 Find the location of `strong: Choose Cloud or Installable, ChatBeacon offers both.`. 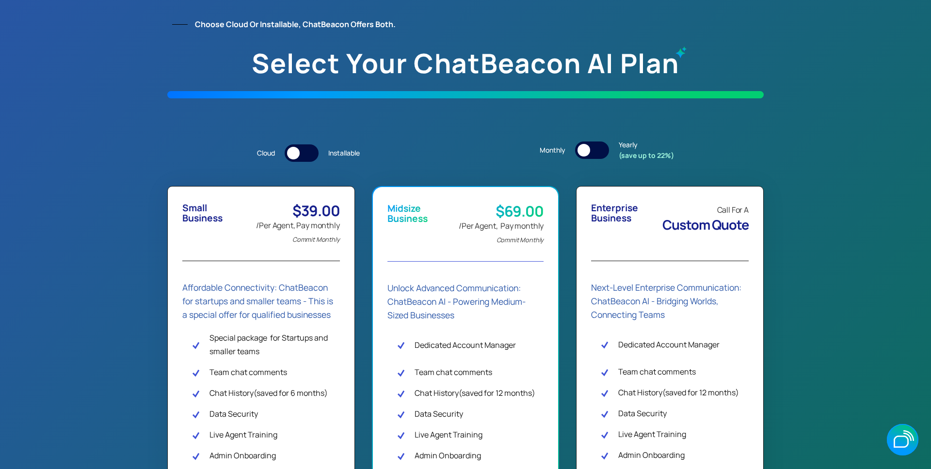

strong: Choose Cloud or Installable, ChatBeacon offers both. is located at coordinates (295, 24).